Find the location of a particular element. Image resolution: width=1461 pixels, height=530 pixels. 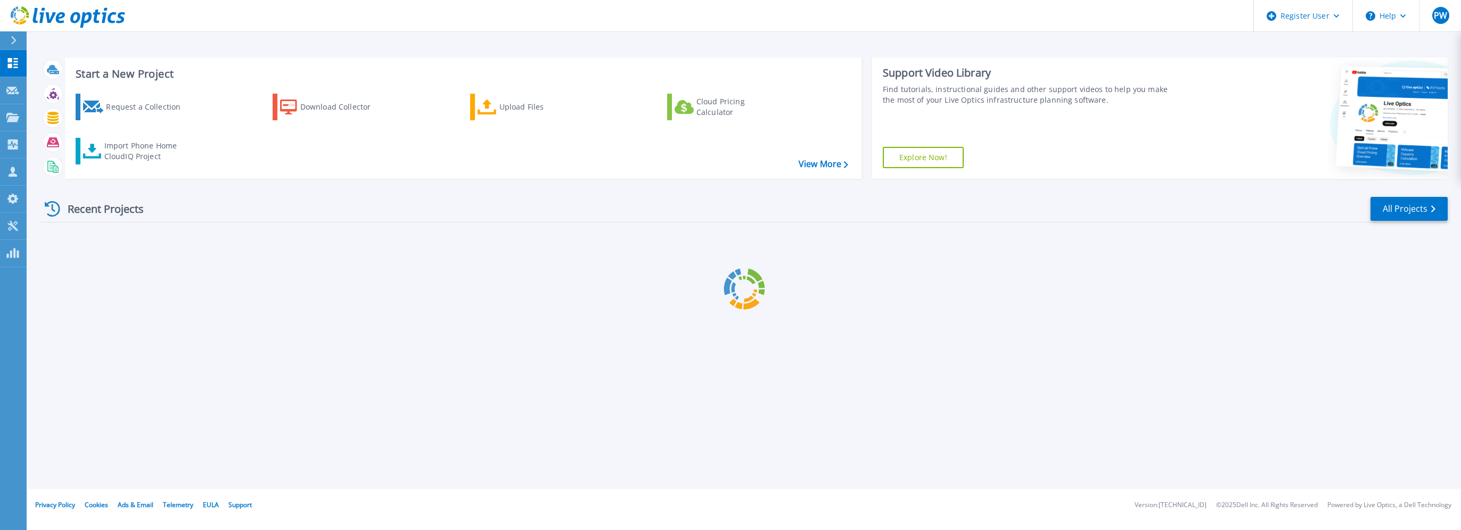

a: View More is located at coordinates (823, 164).